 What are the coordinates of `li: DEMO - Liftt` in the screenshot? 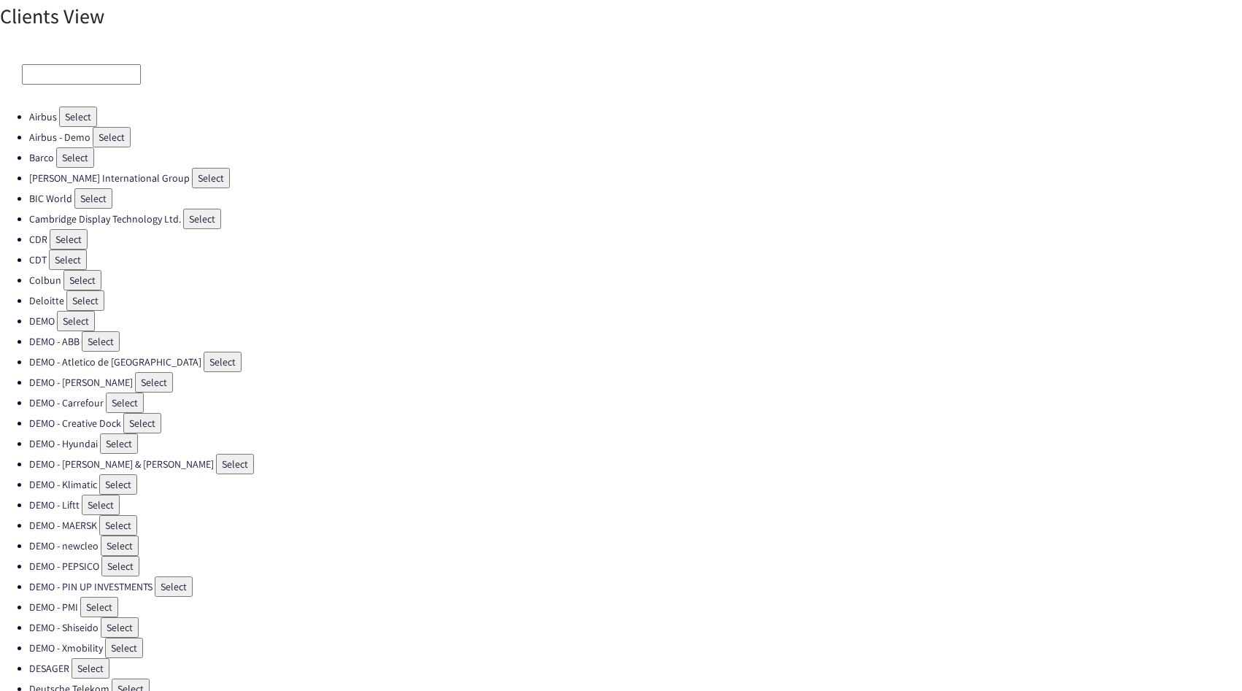 It's located at (635, 505).